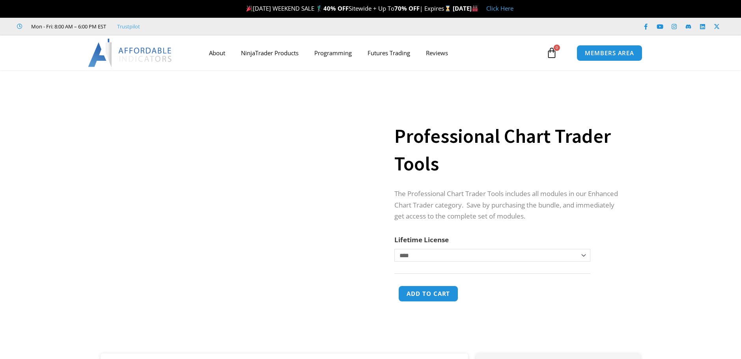 This screenshot has height=359, width=741. Describe the element at coordinates (609, 53) in the screenshot. I see `a: MEMBERS AREA` at that location.